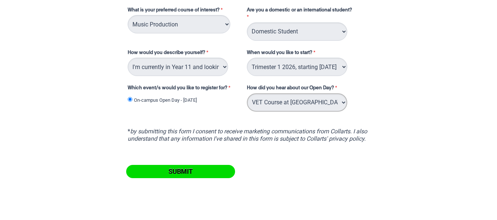 This screenshot has height=220, width=497. What do you see at coordinates (183, 89) in the screenshot?
I see `label: Which event/s would you like to register for?` at bounding box center [183, 89].